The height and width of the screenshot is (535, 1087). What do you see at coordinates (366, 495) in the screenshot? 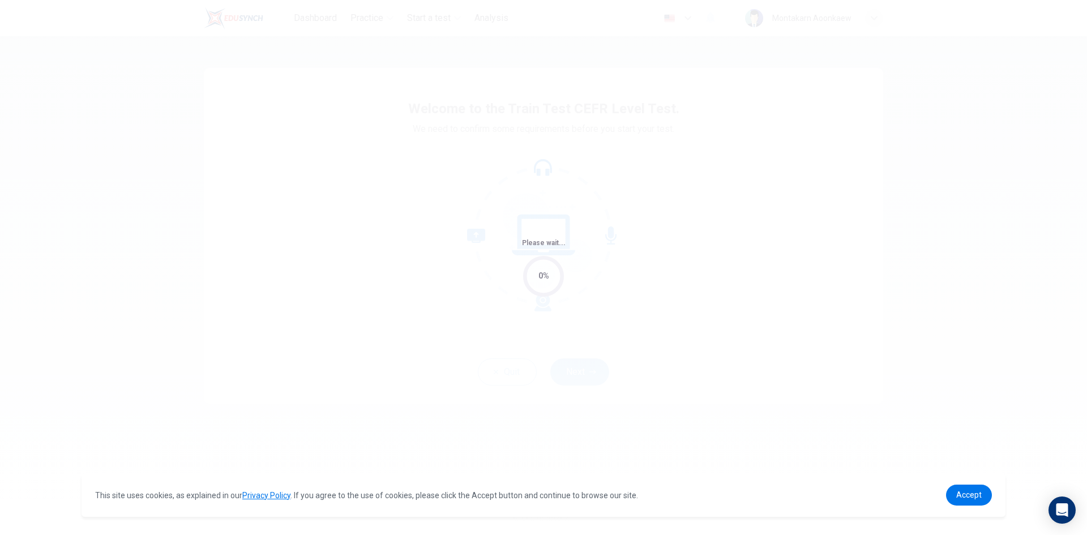
I see `span: This site uses cookies, as explained in our . If you agree to the use of cookies, please click th...` at bounding box center [366, 495].